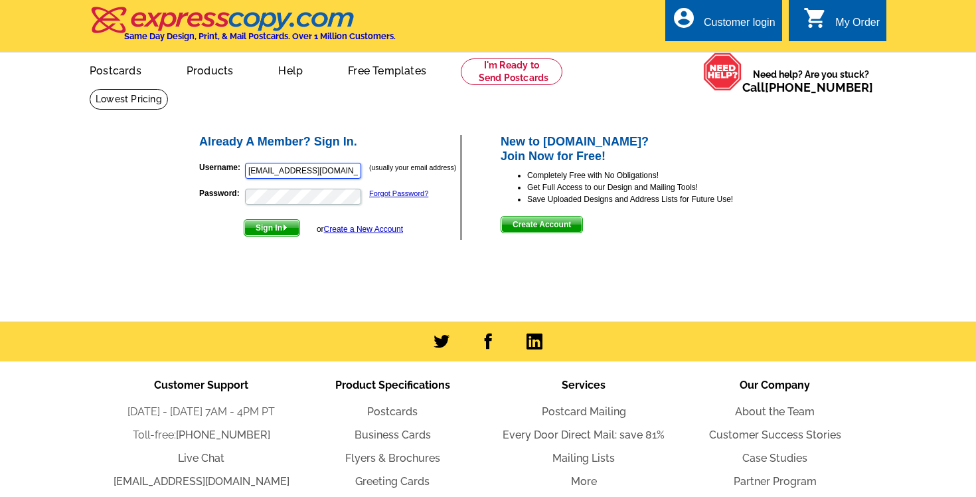 Image resolution: width=976 pixels, height=497 pixels. What do you see at coordinates (393, 458) in the screenshot?
I see `a: Flyers & Brochures` at bounding box center [393, 458].